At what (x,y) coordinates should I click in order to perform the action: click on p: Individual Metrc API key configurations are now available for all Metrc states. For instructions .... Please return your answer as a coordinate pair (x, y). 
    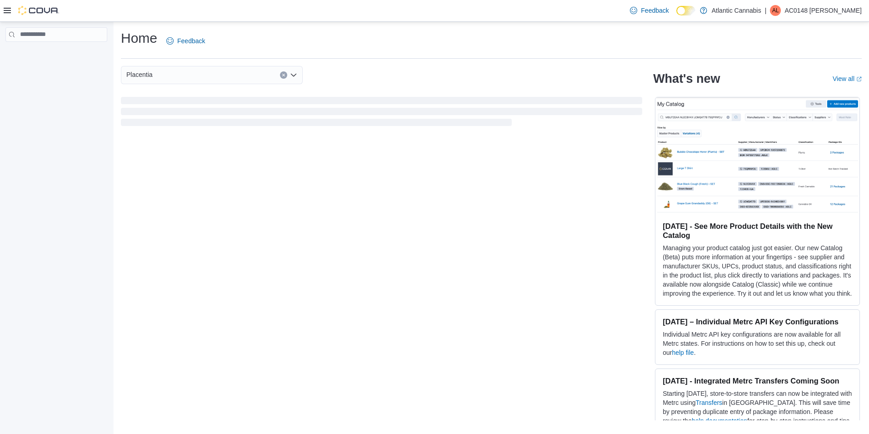
    Looking at the image, I should click on (758, 343).